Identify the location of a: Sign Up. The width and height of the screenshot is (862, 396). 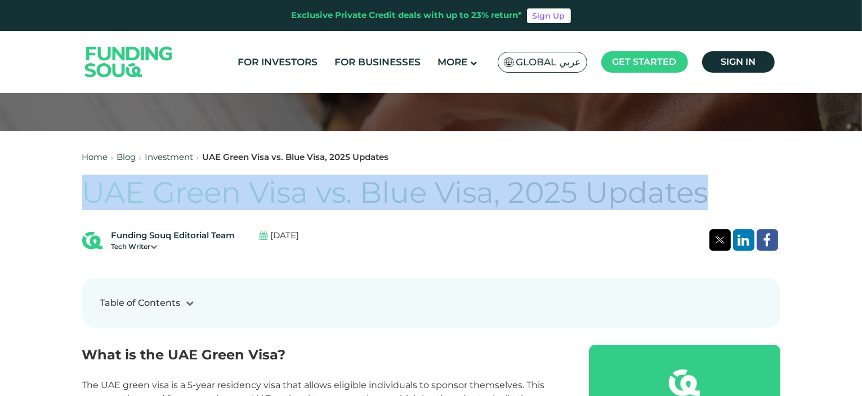
(549, 16).